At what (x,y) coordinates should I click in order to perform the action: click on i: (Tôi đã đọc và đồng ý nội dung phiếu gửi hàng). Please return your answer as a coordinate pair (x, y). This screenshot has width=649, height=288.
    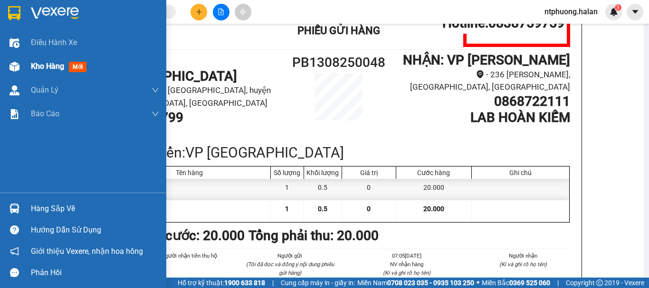
    Looking at the image, I should click on (290, 269).